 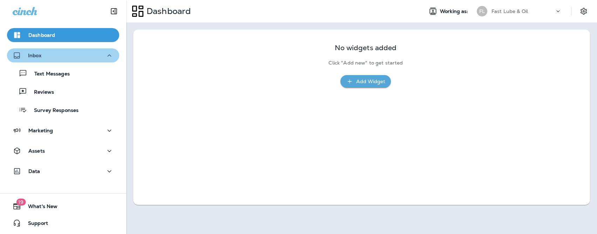 What do you see at coordinates (63, 171) in the screenshot?
I see `button: Data` at bounding box center [63, 171].